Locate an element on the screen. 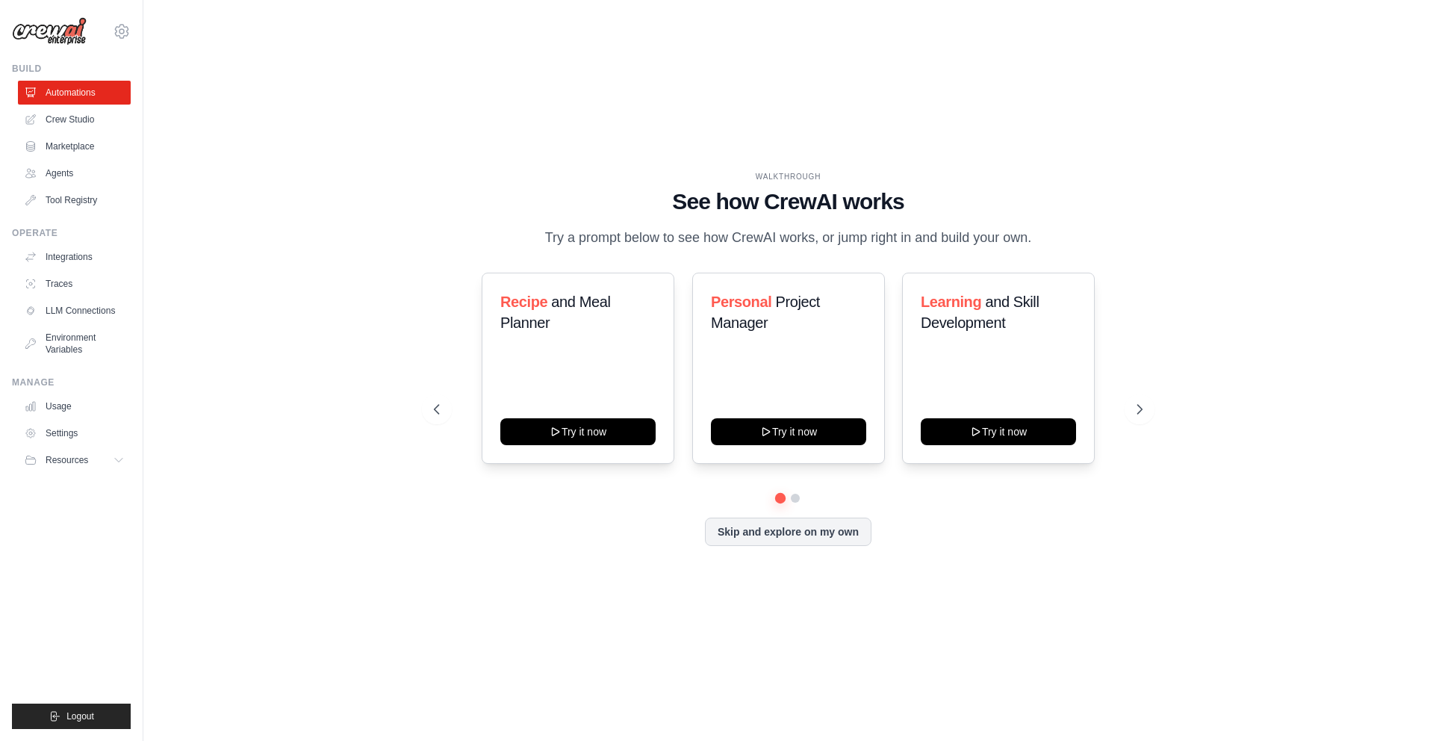  button: Logout is located at coordinates (71, 716).